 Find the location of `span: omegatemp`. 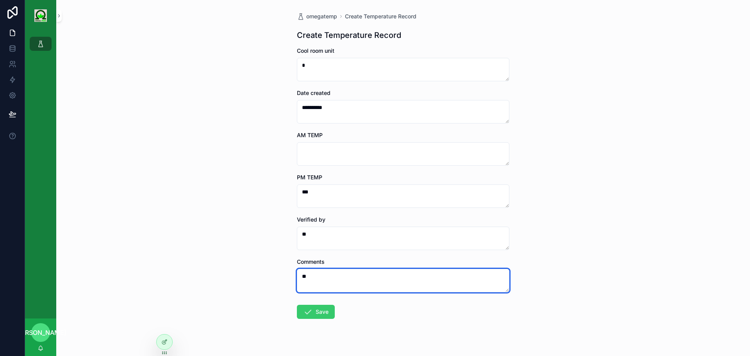

span: omegatemp is located at coordinates (322, 16).